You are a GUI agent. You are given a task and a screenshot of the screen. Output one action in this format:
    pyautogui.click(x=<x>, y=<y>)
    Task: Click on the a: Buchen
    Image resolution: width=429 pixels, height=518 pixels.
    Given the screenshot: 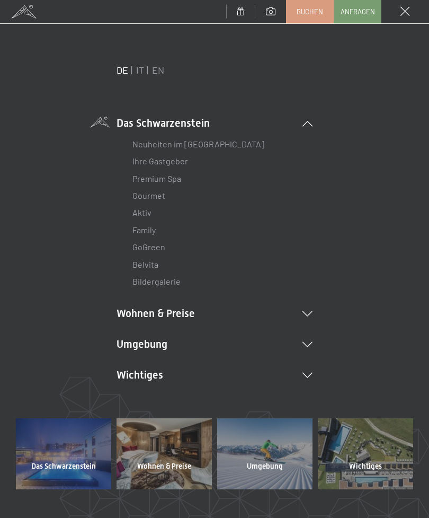 What is the action you would take?
    pyautogui.click(x=310, y=12)
    